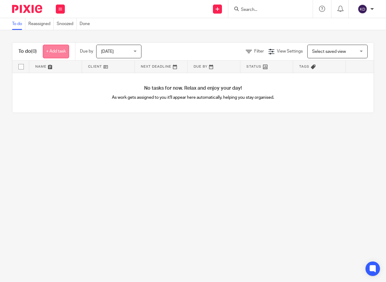 The height and width of the screenshot is (282, 386). I want to click on span: (0), so click(34, 51).